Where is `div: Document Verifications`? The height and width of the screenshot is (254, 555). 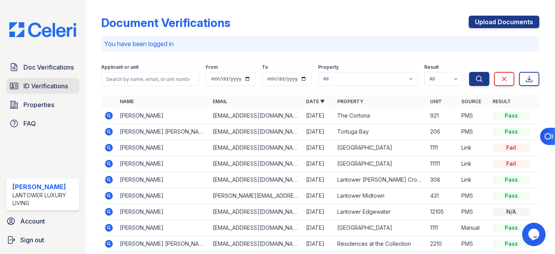 div: Document Verifications is located at coordinates (166, 23).